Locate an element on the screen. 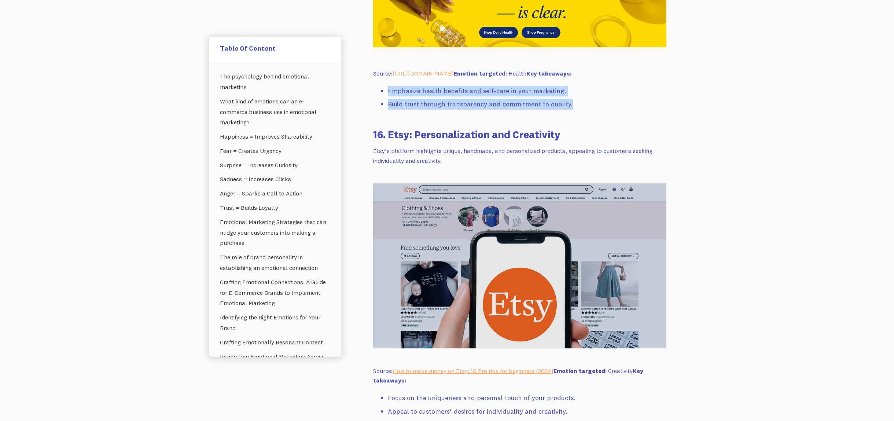 The image size is (894, 421). a: The psychology behind emotional marketing is located at coordinates (275, 82).